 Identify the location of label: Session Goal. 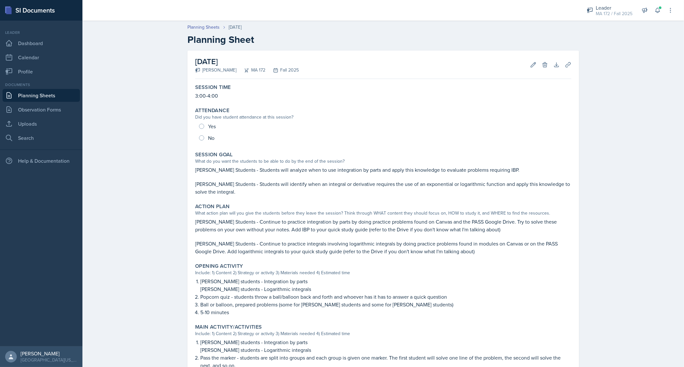
(214, 155).